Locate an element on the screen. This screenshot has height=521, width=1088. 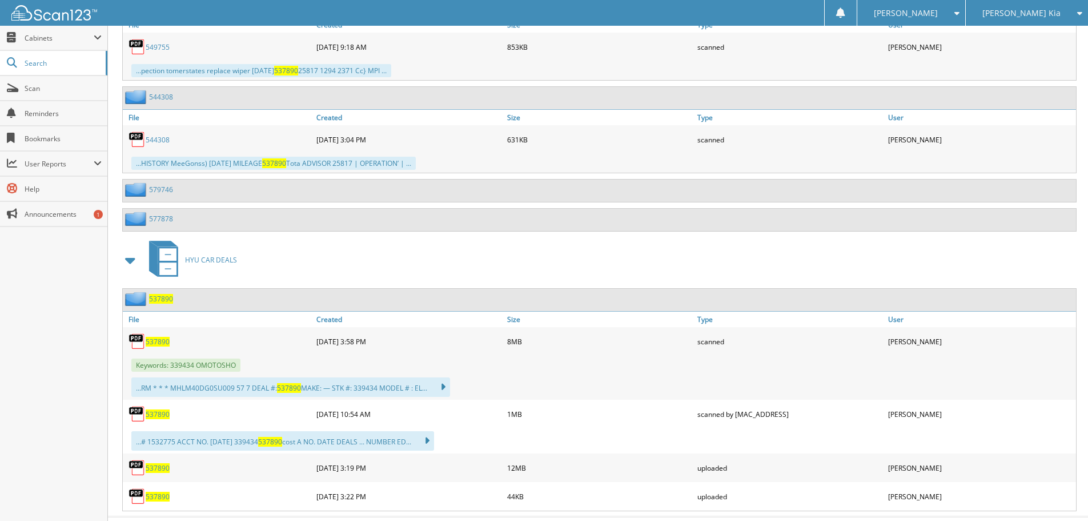
img: scan123-logo-white.svg is located at coordinates (54, 13).